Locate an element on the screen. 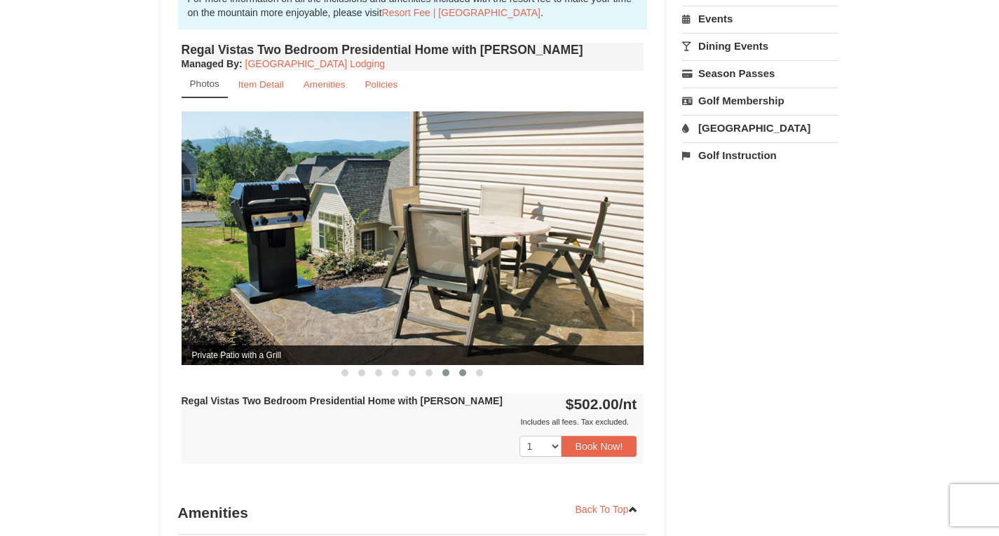 This screenshot has height=536, width=999. span: /nt is located at coordinates (628, 404).